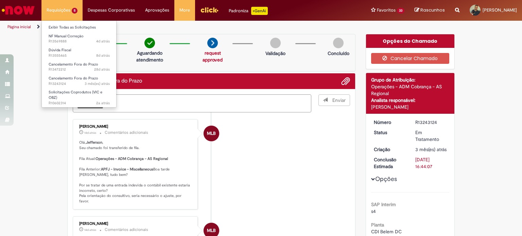 Image resolution: width=522 pixels, height=236 pixels. Describe the element at coordinates (410, 58) in the screenshot. I see `button: Cancelar Chamado` at that location.